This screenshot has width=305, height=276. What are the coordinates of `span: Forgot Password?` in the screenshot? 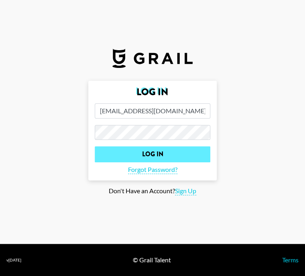 It's located at (153, 169).